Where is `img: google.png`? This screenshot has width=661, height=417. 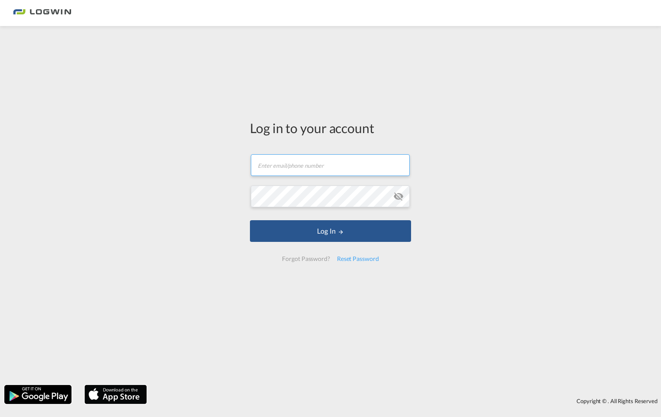 img: google.png is located at coordinates (38, 394).